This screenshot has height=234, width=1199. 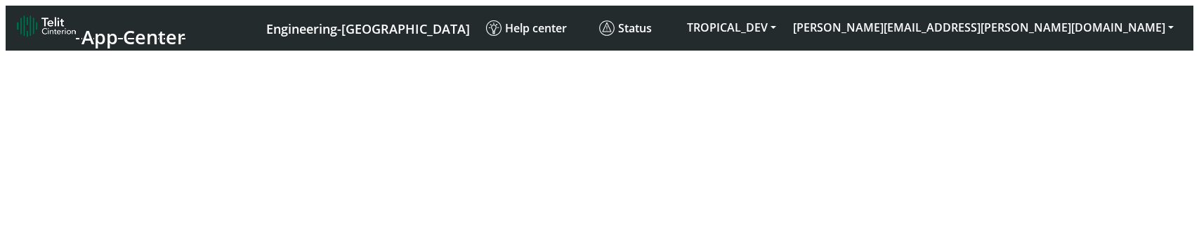 I want to click on span: Status, so click(x=625, y=28).